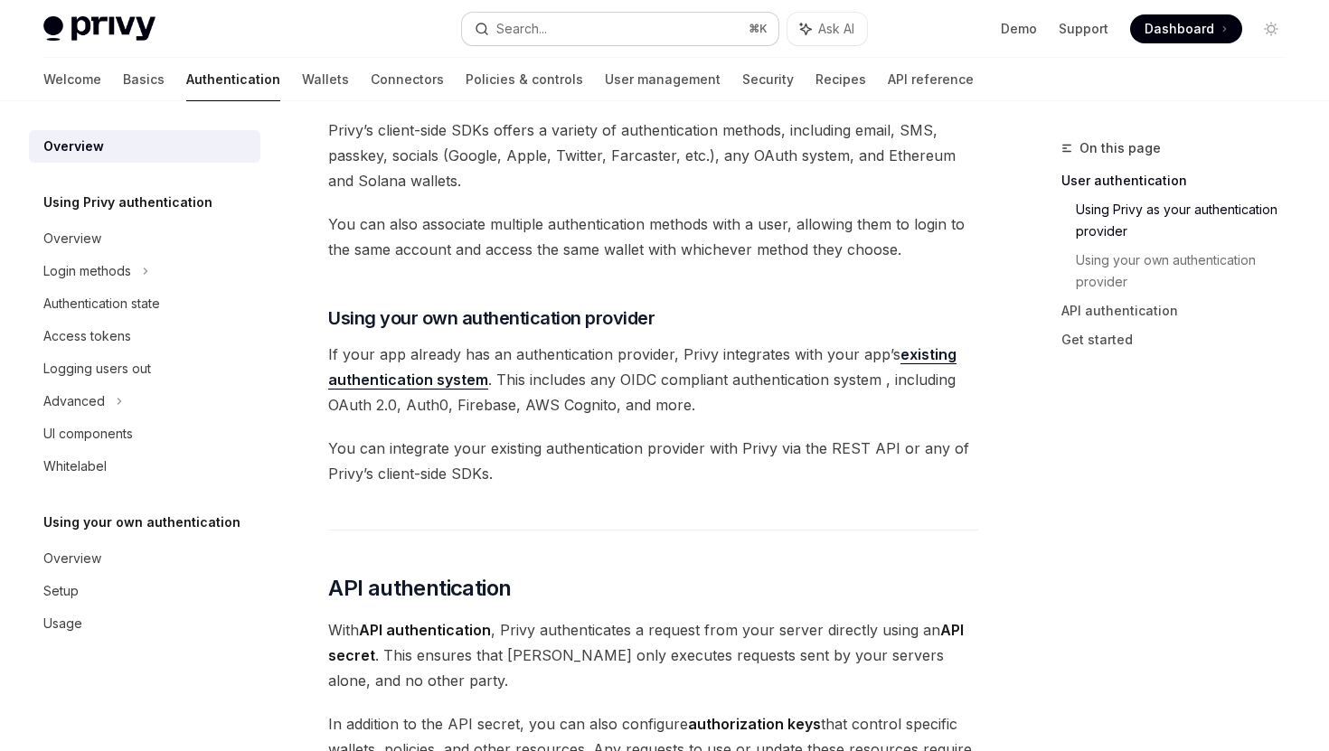  What do you see at coordinates (1180, 181) in the screenshot?
I see `a: User authentication` at bounding box center [1180, 181].